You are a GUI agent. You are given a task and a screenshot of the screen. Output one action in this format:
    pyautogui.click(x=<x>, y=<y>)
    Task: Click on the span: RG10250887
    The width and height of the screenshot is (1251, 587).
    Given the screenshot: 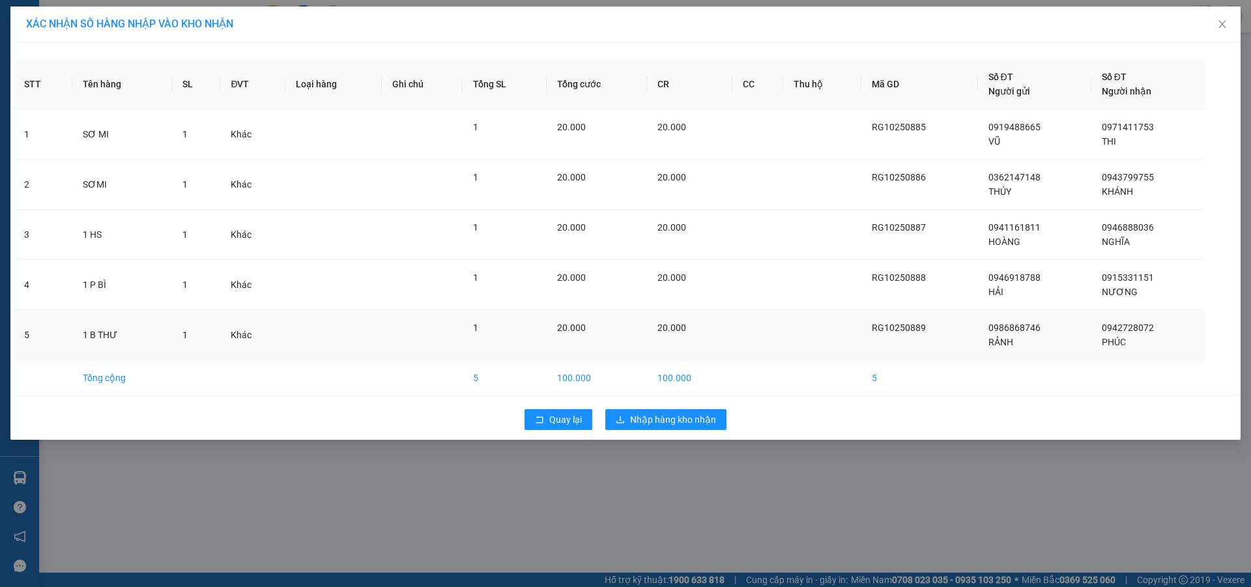 What is the action you would take?
    pyautogui.click(x=898, y=227)
    